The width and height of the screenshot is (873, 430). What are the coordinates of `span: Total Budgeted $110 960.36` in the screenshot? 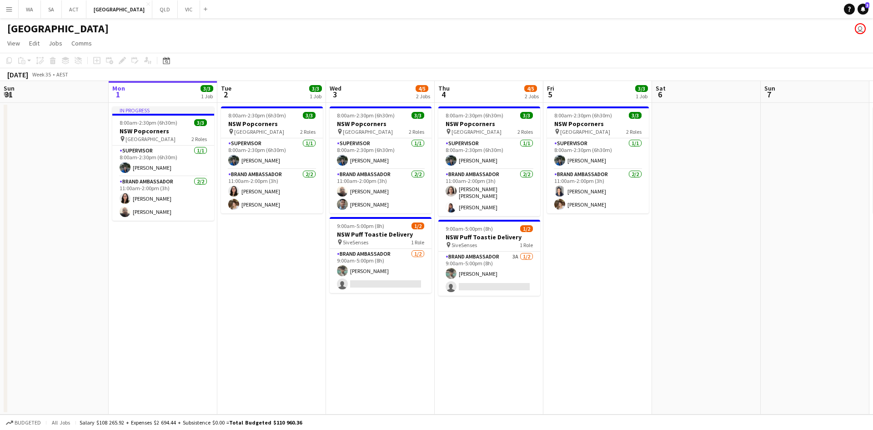 It's located at (266, 422).